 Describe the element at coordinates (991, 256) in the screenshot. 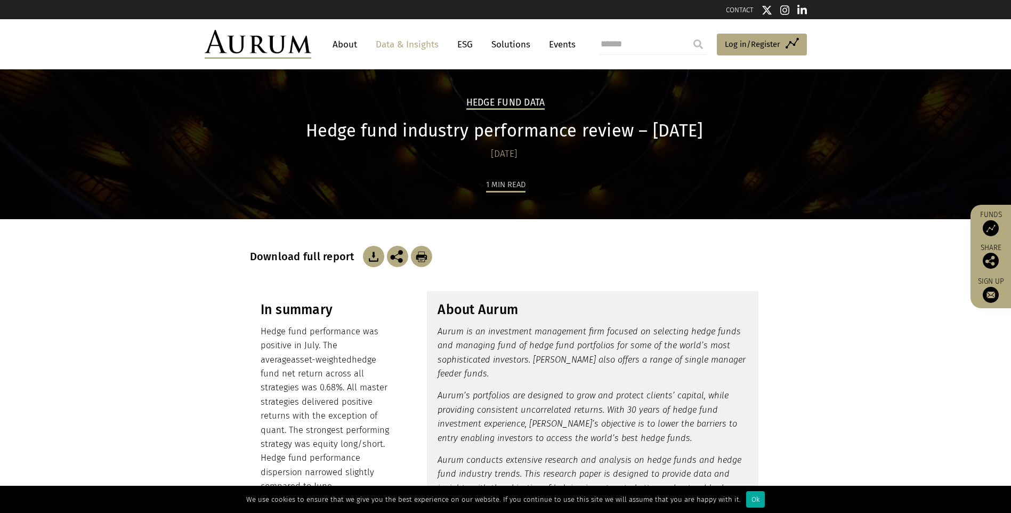

I see `div: Share` at that location.